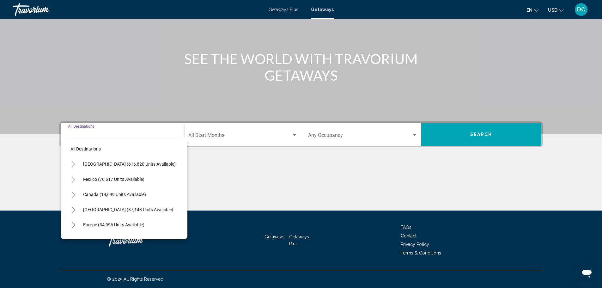 The height and width of the screenshot is (288, 602). What do you see at coordinates (74, 210) in the screenshot?
I see `button: Toggle Caribbean & Atlantic Islands (37,148 units available)` at bounding box center [74, 210].